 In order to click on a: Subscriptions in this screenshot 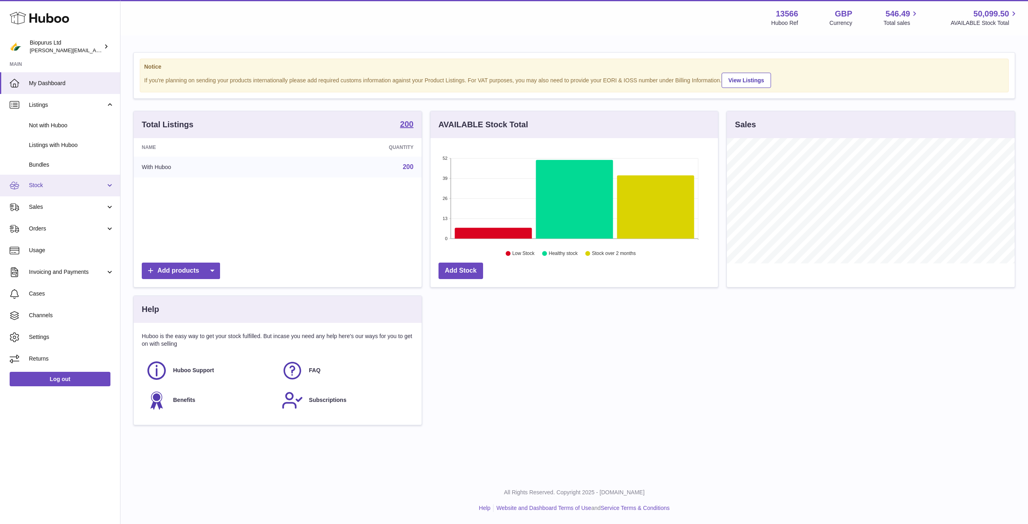, I will do `click(345, 400)`.